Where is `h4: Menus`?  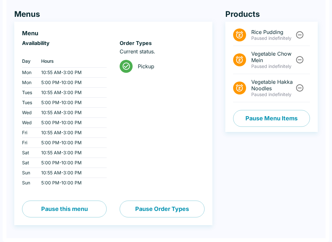
h4: Menus is located at coordinates (113, 14).